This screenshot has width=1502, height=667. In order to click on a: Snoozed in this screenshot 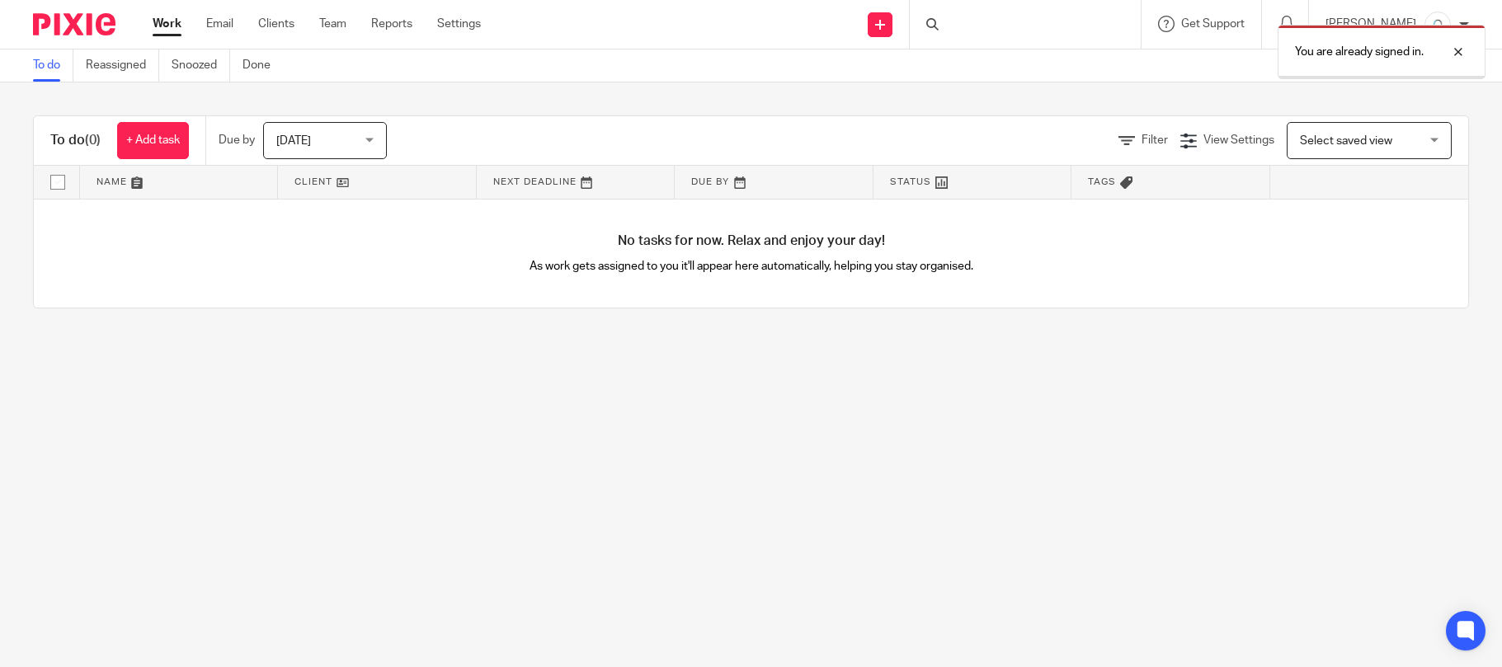, I will do `click(200, 65)`.